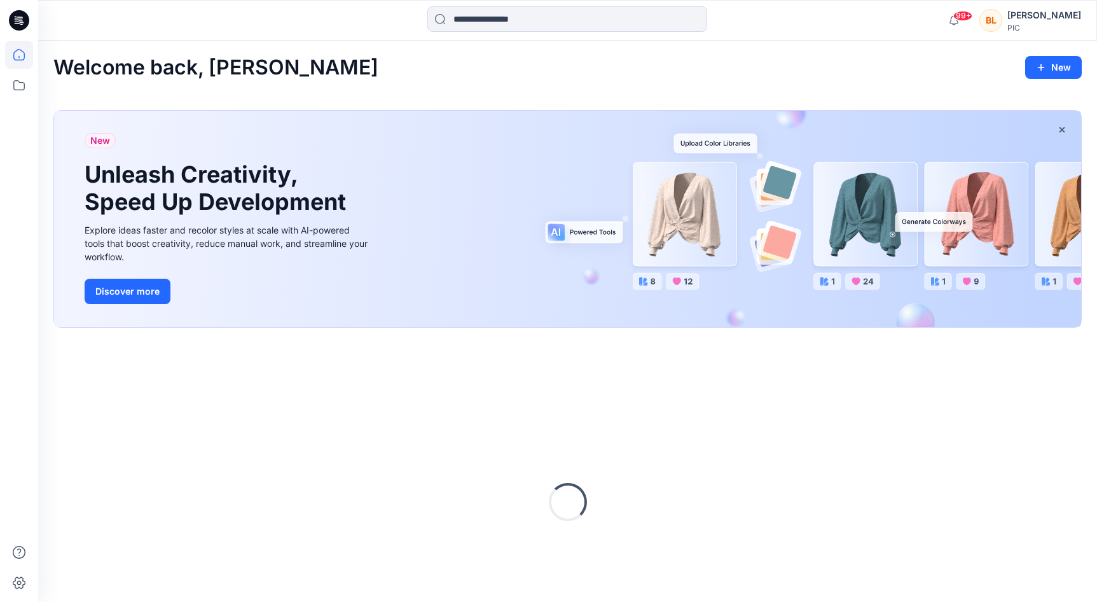 Image resolution: width=1097 pixels, height=602 pixels. What do you see at coordinates (1044, 27) in the screenshot?
I see `div: PIC` at bounding box center [1044, 27].